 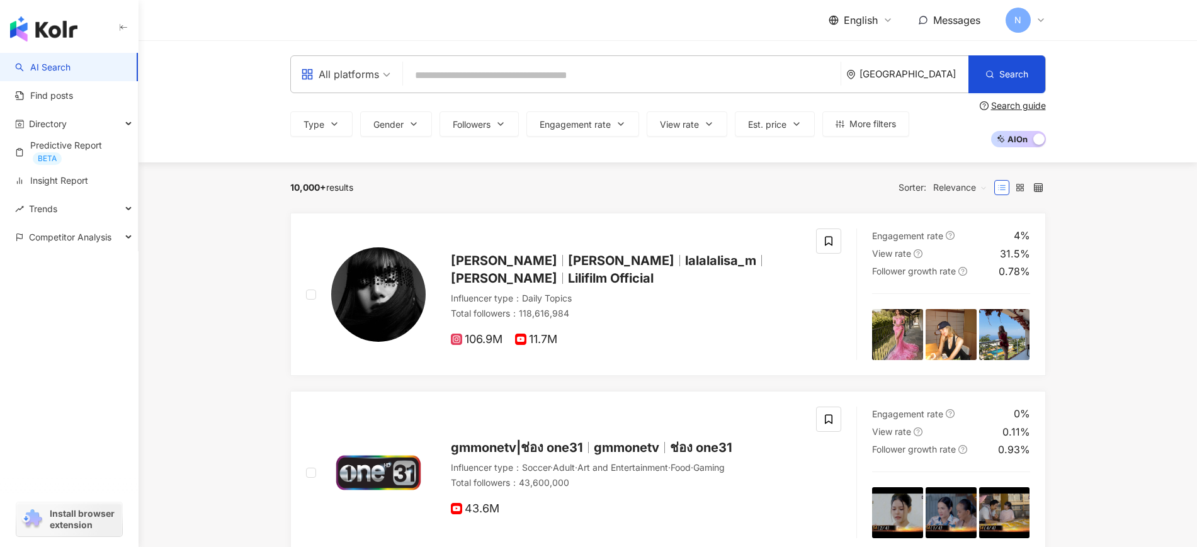 I want to click on span: Trends, so click(x=43, y=208).